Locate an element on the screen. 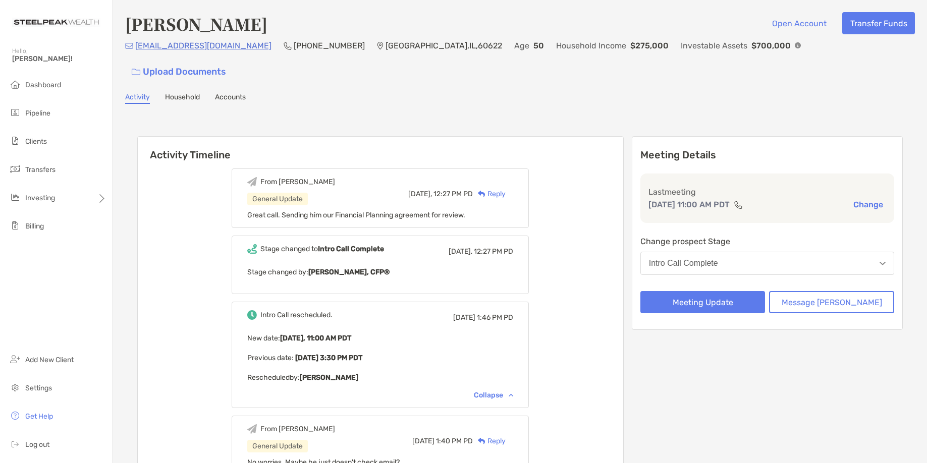 This screenshot has width=927, height=463. button: Intro Call Complete is located at coordinates (767, 264).